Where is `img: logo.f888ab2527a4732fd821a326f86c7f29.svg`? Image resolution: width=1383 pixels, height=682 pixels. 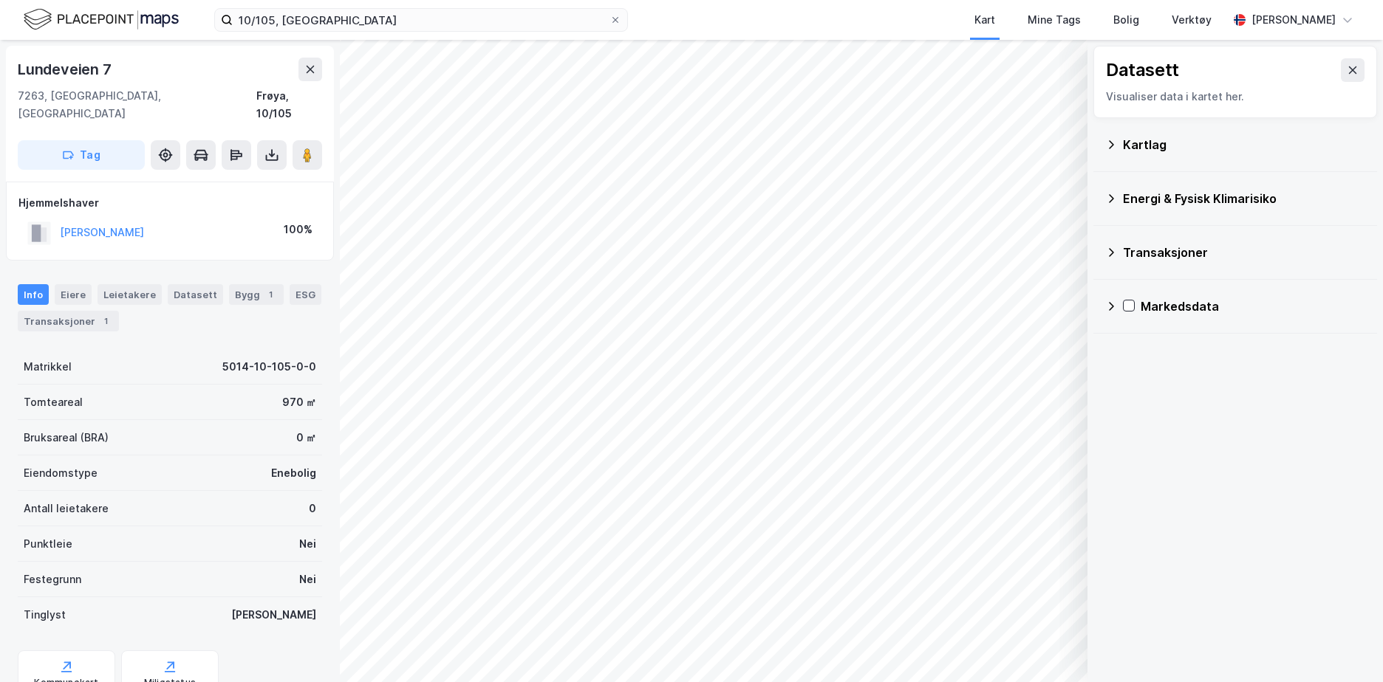 img: logo.f888ab2527a4732fd821a326f86c7f29.svg is located at coordinates (101, 19).